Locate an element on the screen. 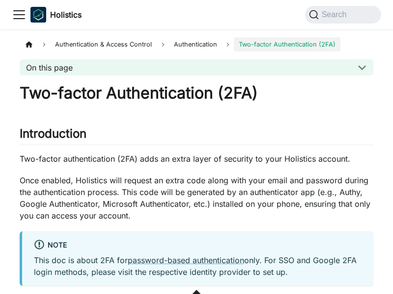 This screenshot has width=393, height=294. span: Two-factor Authentication (2FA) is located at coordinates (287, 44).